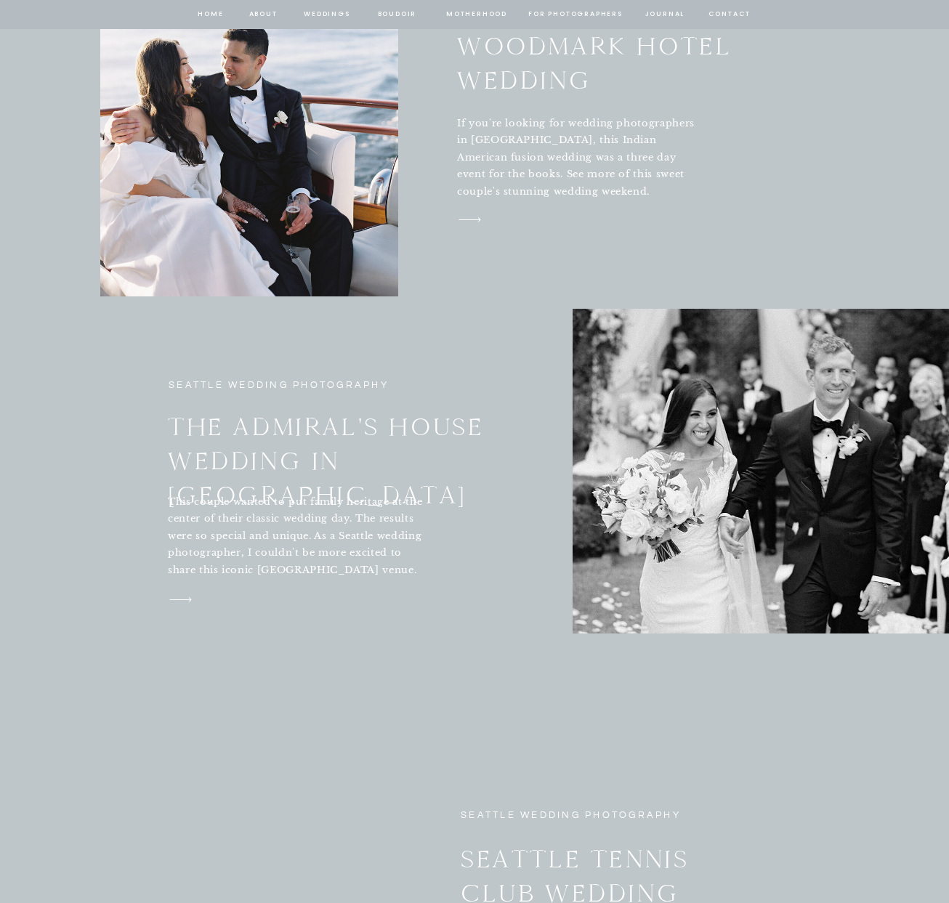 The image size is (949, 903). Describe the element at coordinates (730, 15) in the screenshot. I see `nav: contact` at that location.